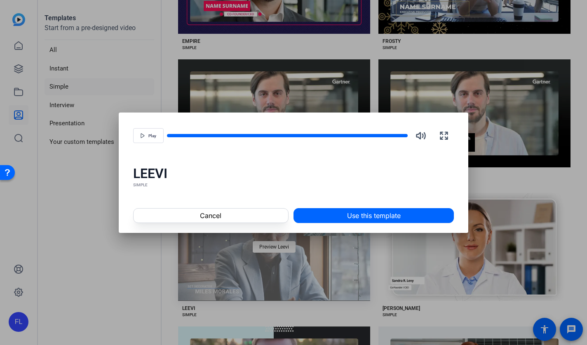 The width and height of the screenshot is (587, 345). What do you see at coordinates (211, 216) in the screenshot?
I see `button: Cancel` at bounding box center [211, 216].